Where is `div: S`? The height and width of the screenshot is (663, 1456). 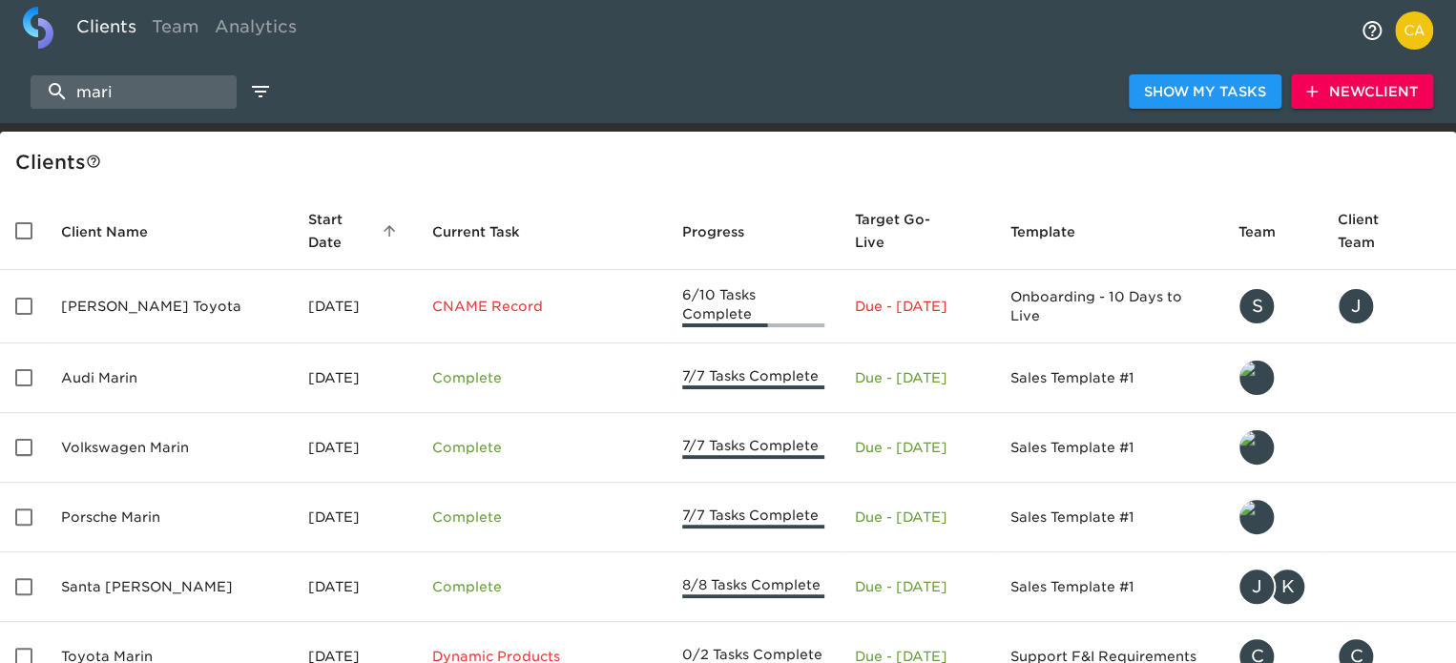 div: S is located at coordinates (1256, 306).